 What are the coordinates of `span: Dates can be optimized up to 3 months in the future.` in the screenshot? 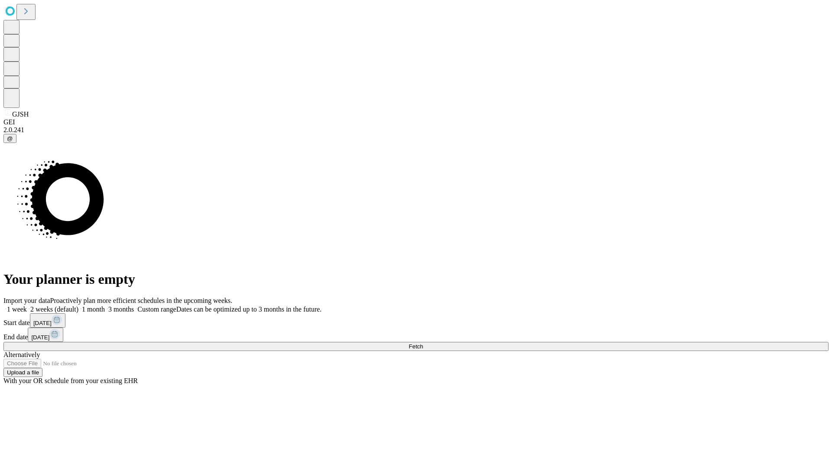 It's located at (249, 309).